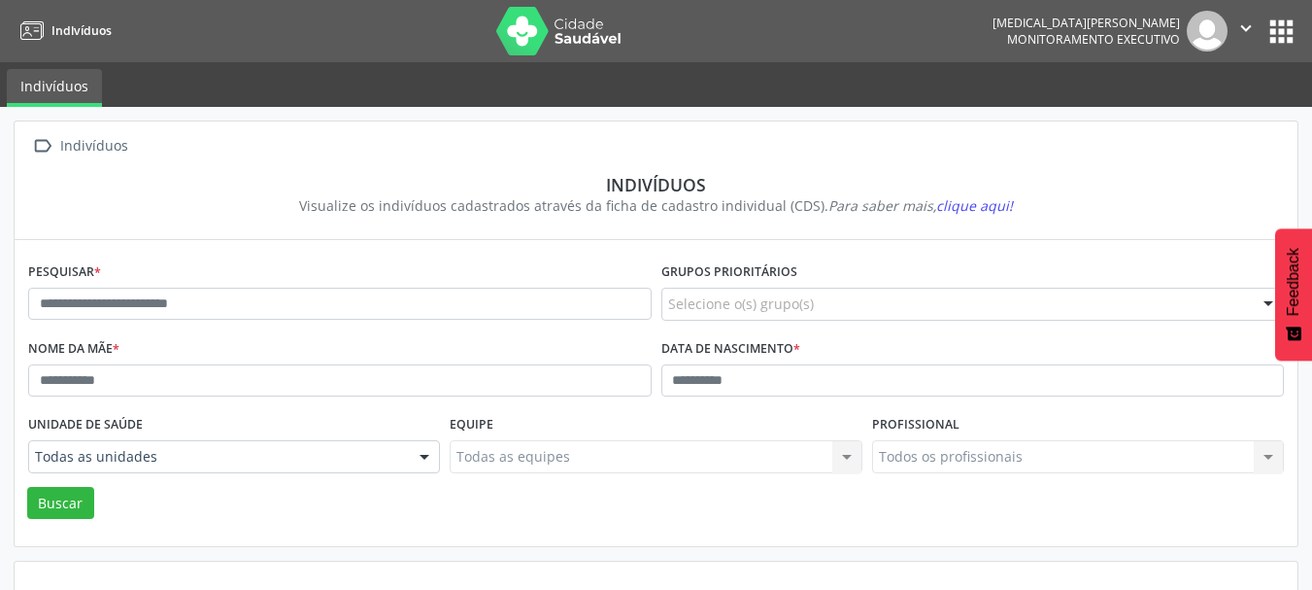 The height and width of the screenshot is (590, 1312). What do you see at coordinates (921, 205) in the screenshot?
I see `i: Para saber mais,` at bounding box center [921, 205].